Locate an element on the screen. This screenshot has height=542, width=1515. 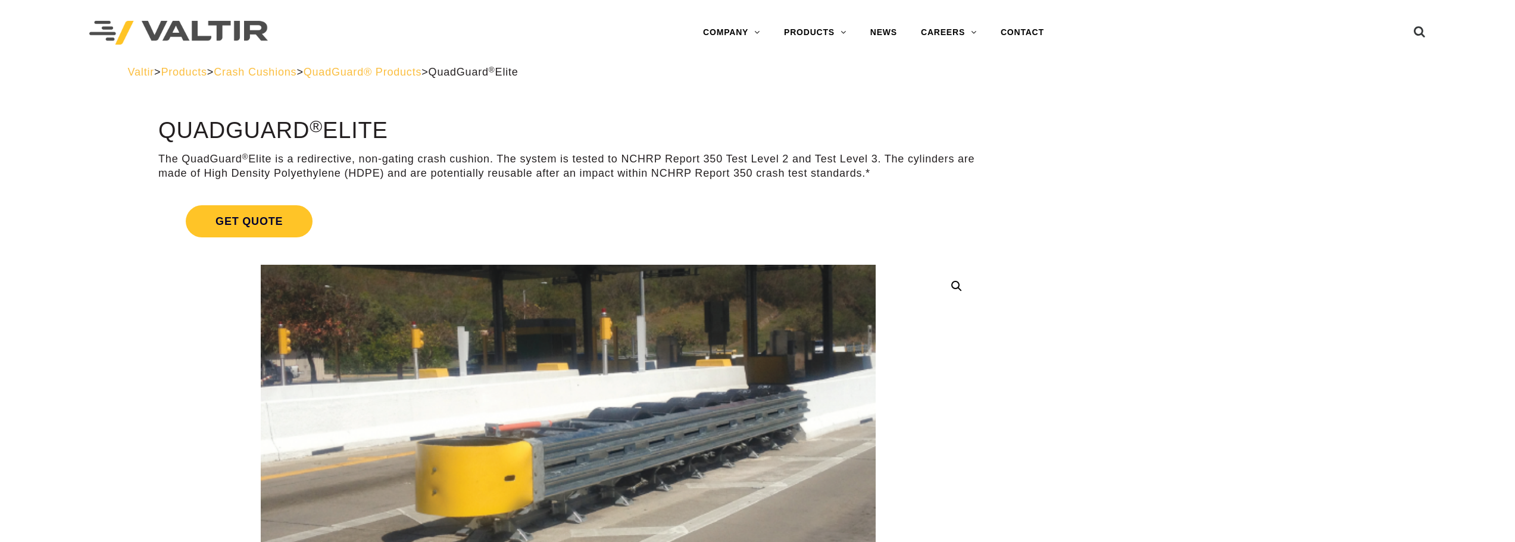
a: CAREERS is located at coordinates (949, 33).